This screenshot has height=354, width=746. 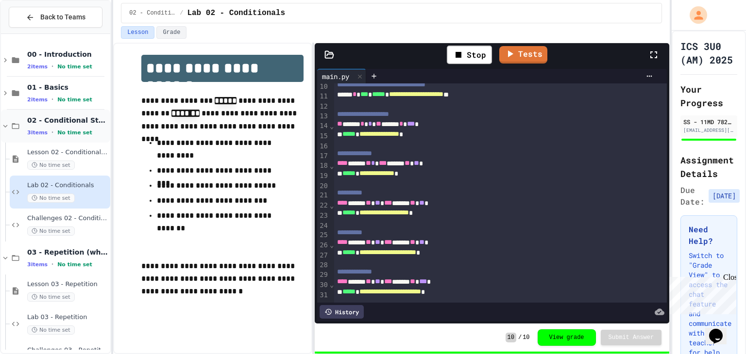 What do you see at coordinates (323, 256) in the screenshot?
I see `div: 27` at bounding box center [323, 256].